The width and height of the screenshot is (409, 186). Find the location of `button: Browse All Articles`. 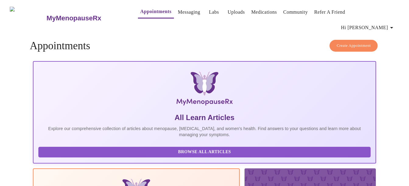

button: Browse All Articles is located at coordinates (204, 152).